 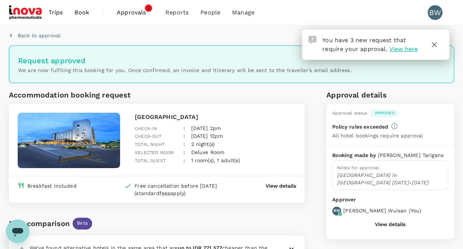 I want to click on span: Approvals, so click(x=135, y=13).